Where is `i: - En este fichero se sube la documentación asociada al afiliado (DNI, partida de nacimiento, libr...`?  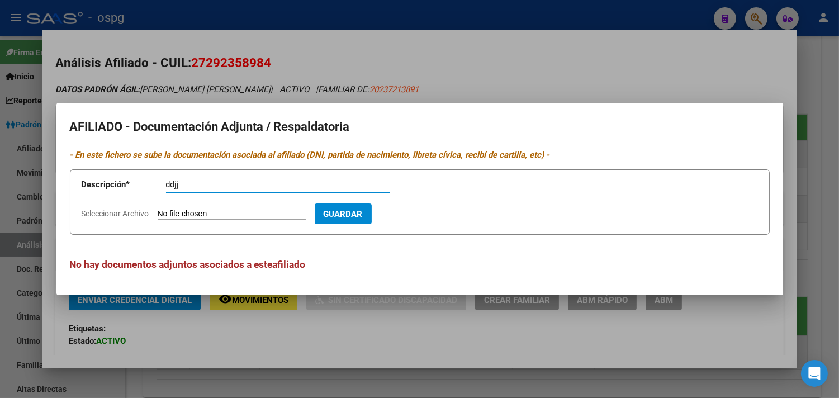 i: - En este fichero se sube la documentación asociada al afiliado (DNI, partida de nacimiento, libr... is located at coordinates (310, 155).